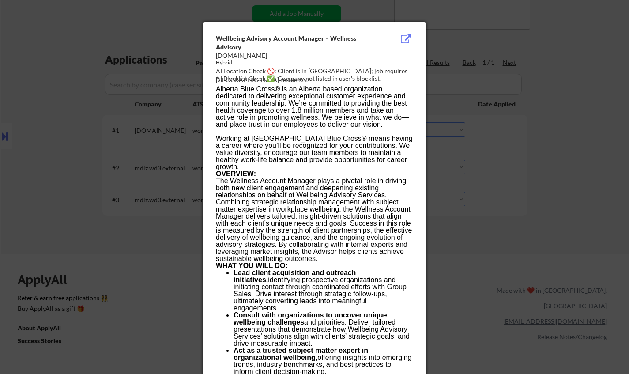 This screenshot has width=629, height=374. I want to click on div: AI Blocklist Check ✅: Company not listed in user's blocklist., so click(316, 79).